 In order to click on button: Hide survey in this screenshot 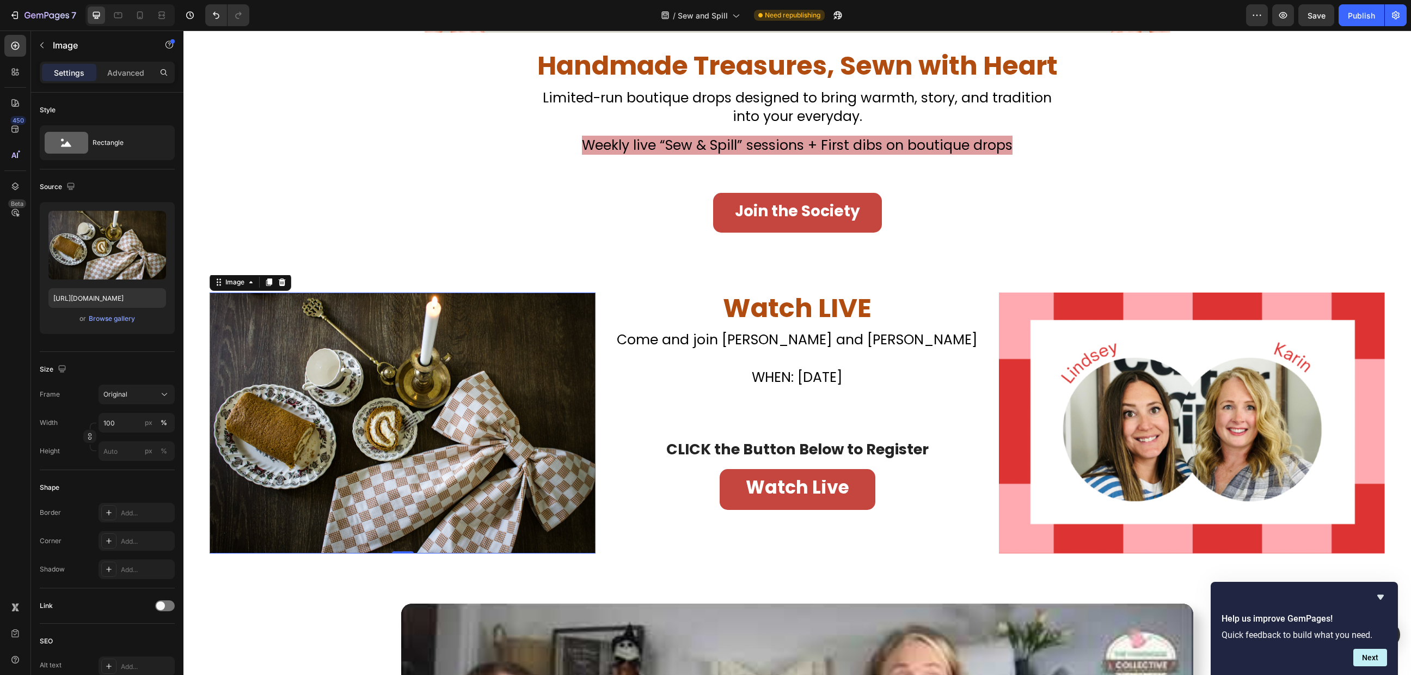, I will do `click(1381, 597)`.